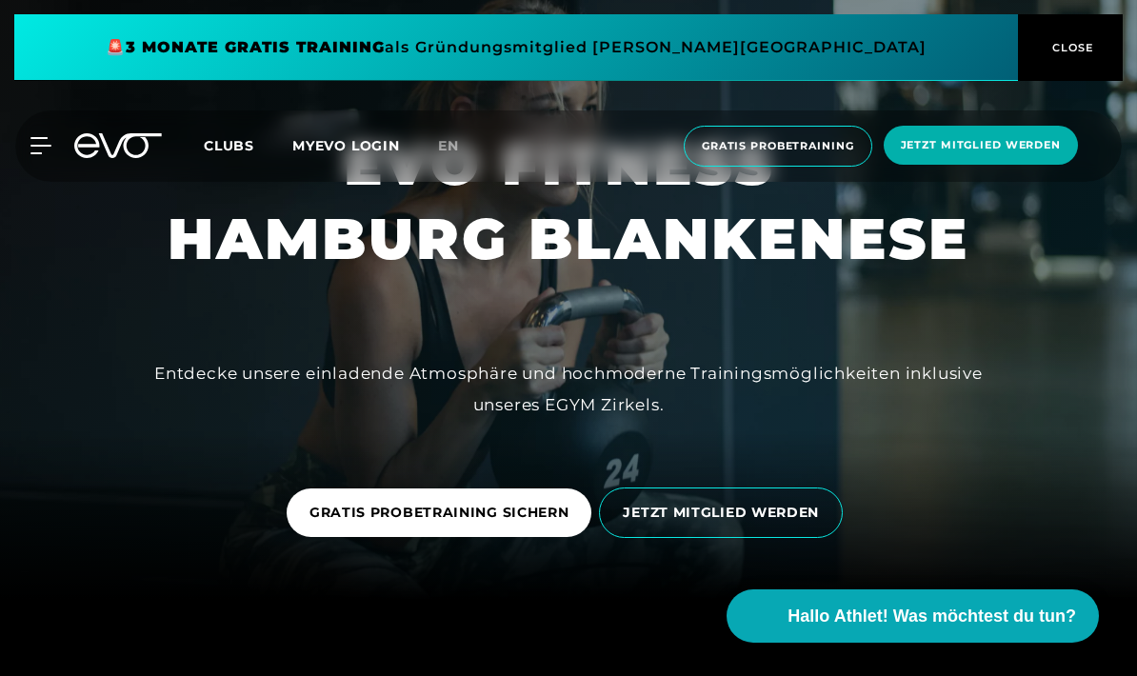  What do you see at coordinates (725, 512) in the screenshot?
I see `a: JETZT MITGLIED WERDEN` at bounding box center [725, 512].